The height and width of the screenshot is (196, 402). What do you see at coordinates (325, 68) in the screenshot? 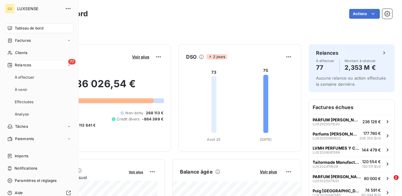
I see `h4: 77` at bounding box center [325, 68].